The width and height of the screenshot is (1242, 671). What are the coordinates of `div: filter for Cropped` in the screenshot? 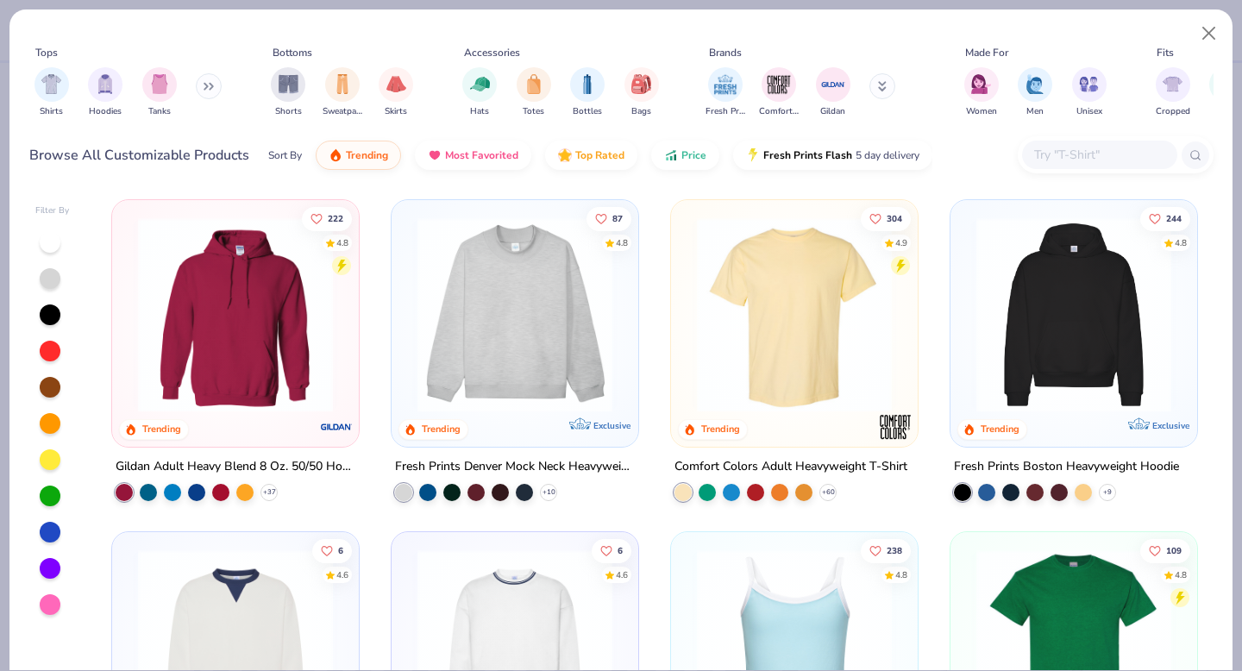 It's located at (1173, 92).